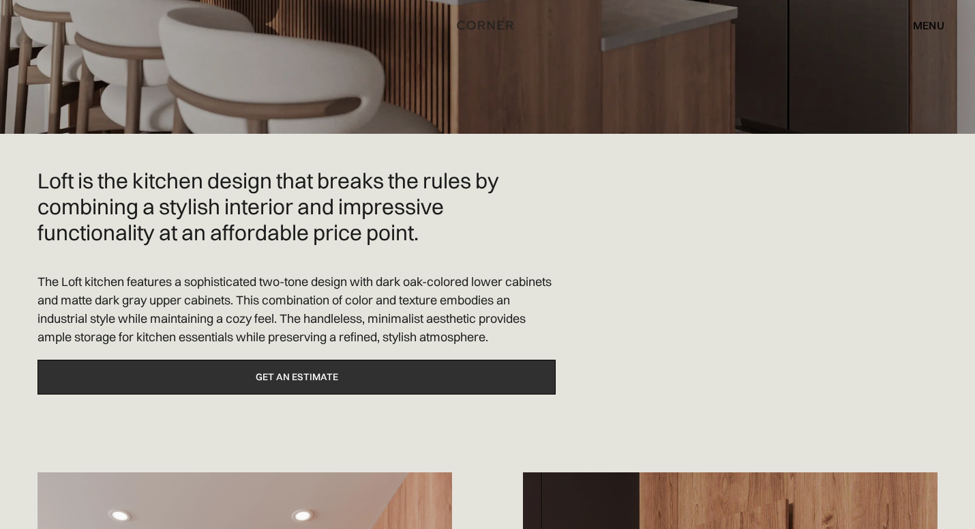 The width and height of the screenshot is (975, 529). What do you see at coordinates (297, 206) in the screenshot?
I see `h2: Loft is the kitchen design that breaks the rules by combining a stylish interior and impressive f...` at bounding box center [297, 206].